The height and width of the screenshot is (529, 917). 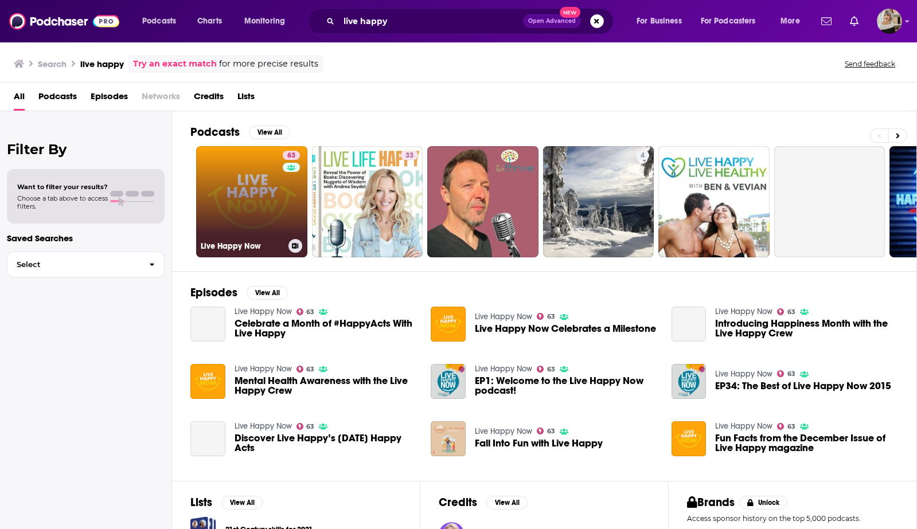 I want to click on img: Live Happy Now Celebrates a Milestone, so click(x=448, y=324).